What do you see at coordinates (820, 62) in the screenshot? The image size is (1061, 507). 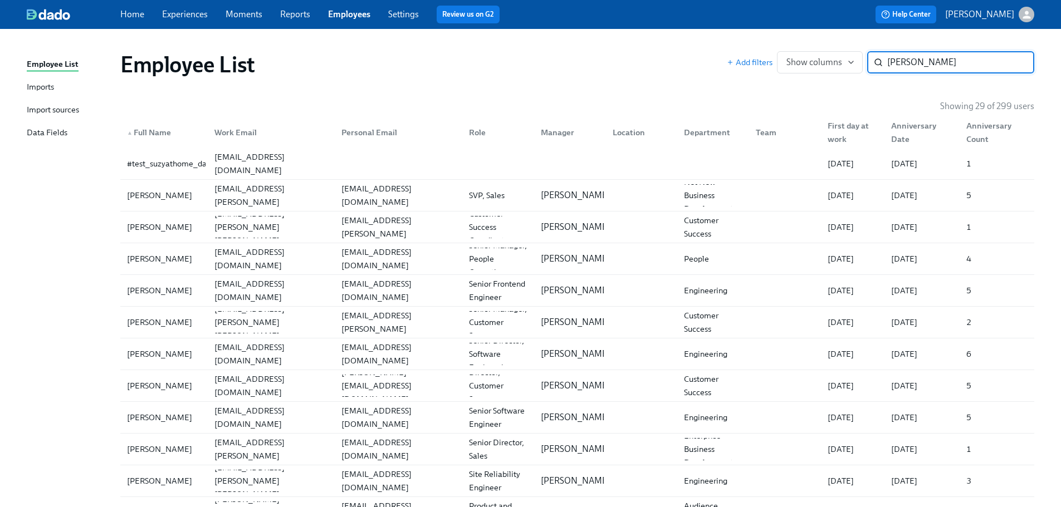 I see `button: Show columns` at bounding box center [820, 62].